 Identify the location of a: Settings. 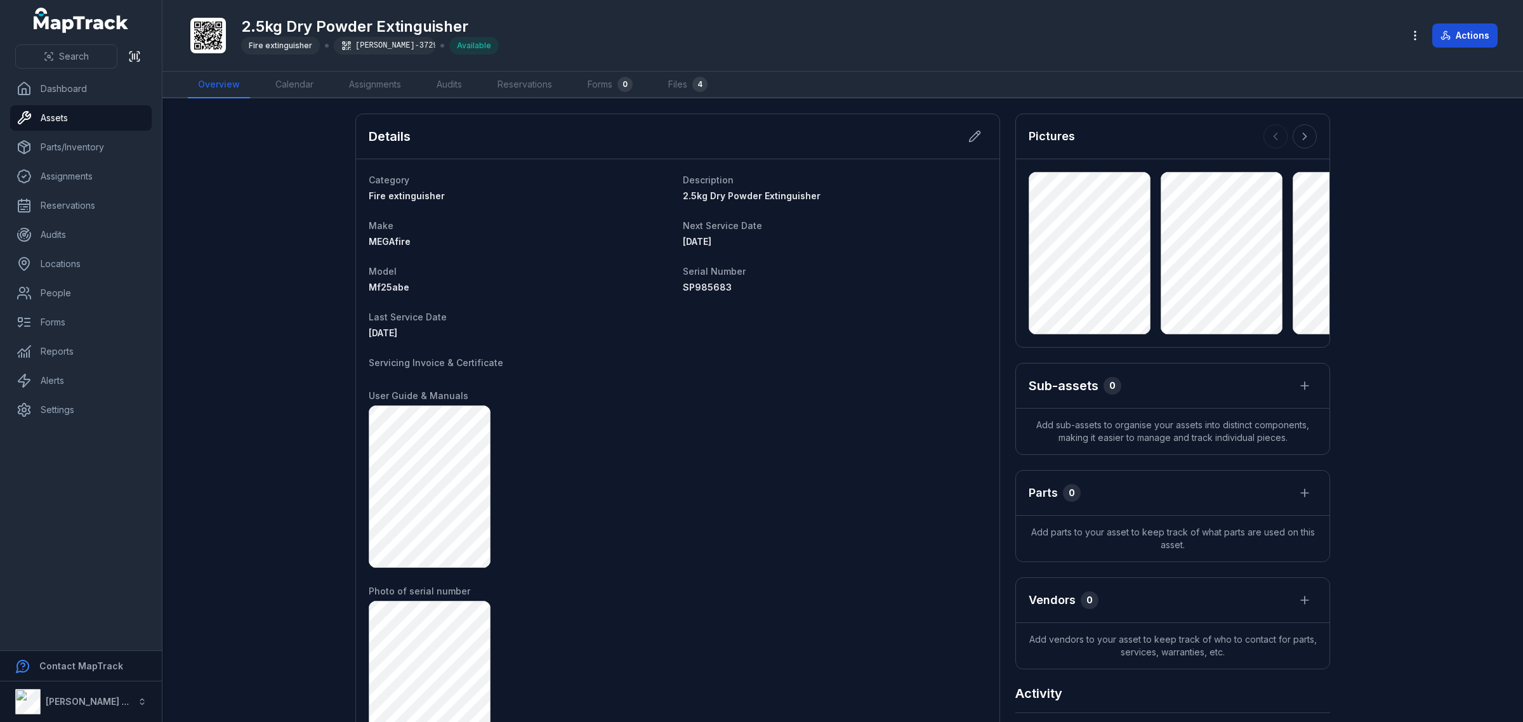
(81, 410).